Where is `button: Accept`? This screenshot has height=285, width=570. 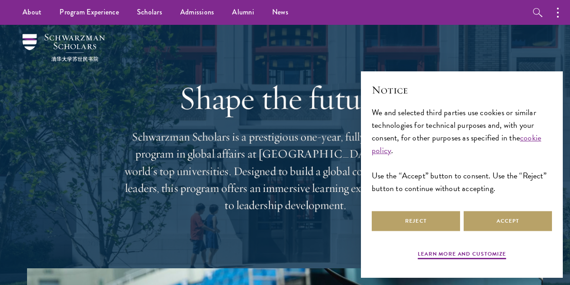 button: Accept is located at coordinates (508, 220).